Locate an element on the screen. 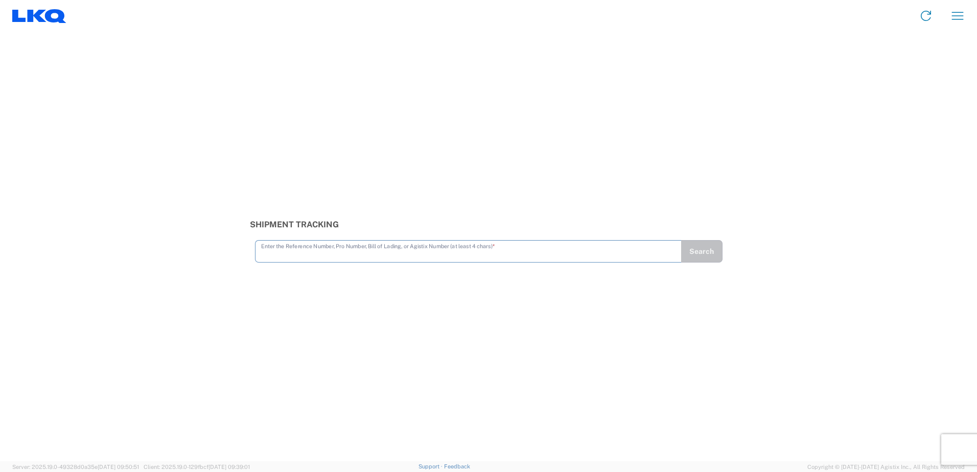  span: Client: 2025.19.0-129fbcf is located at coordinates (197, 467).